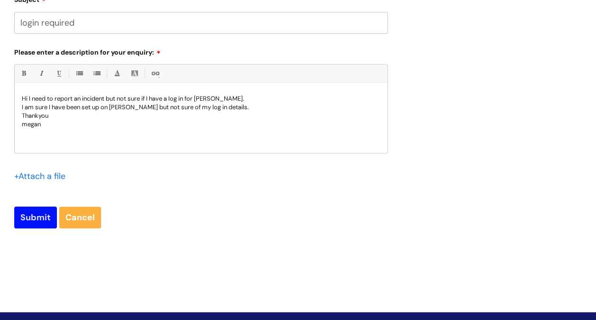 This screenshot has height=320, width=596. What do you see at coordinates (134, 73) in the screenshot?
I see `a: Back Color` at bounding box center [134, 73].